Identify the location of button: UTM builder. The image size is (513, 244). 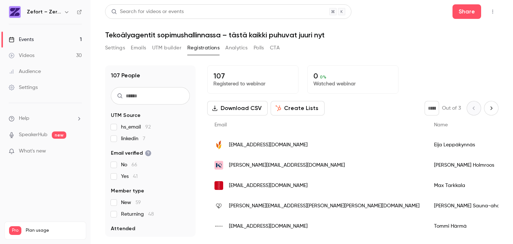
(167, 48).